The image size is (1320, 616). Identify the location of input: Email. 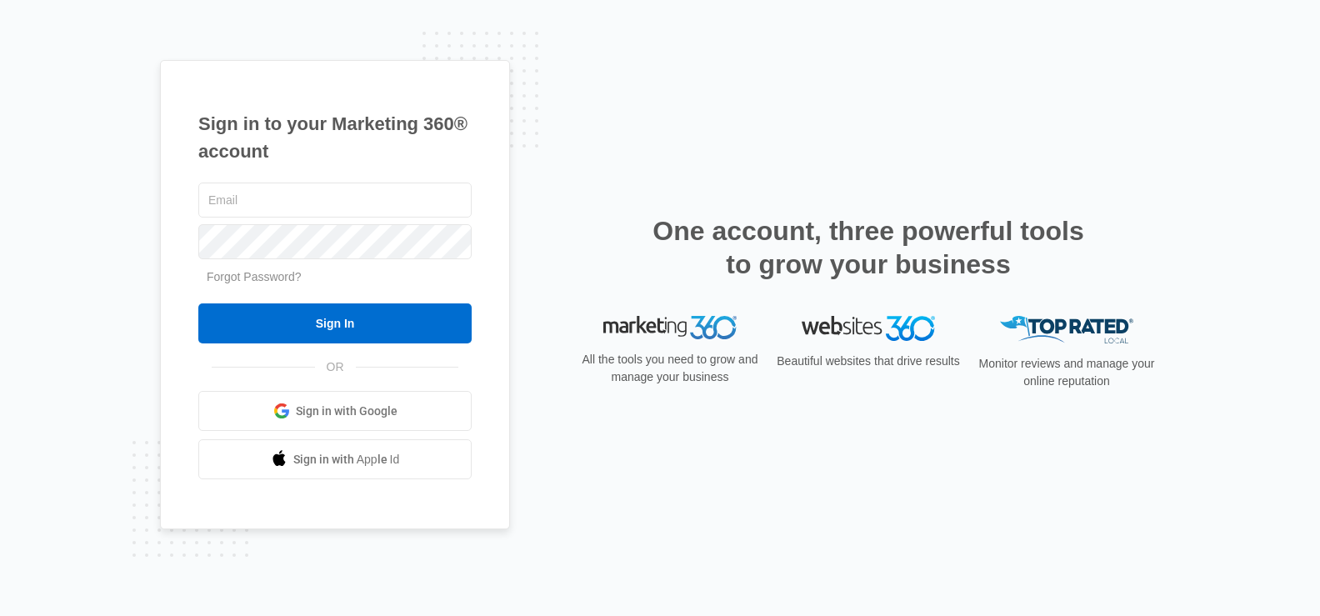
(335, 200).